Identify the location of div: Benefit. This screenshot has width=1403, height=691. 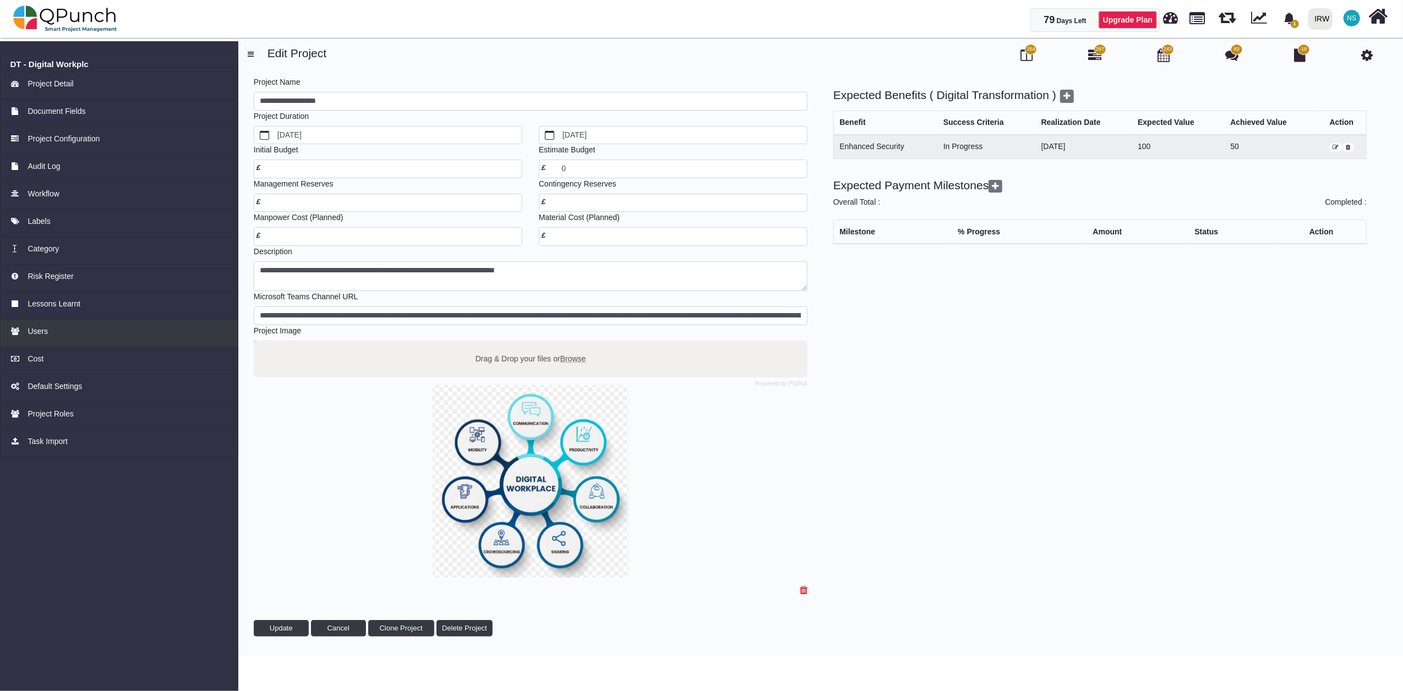
(886, 122).